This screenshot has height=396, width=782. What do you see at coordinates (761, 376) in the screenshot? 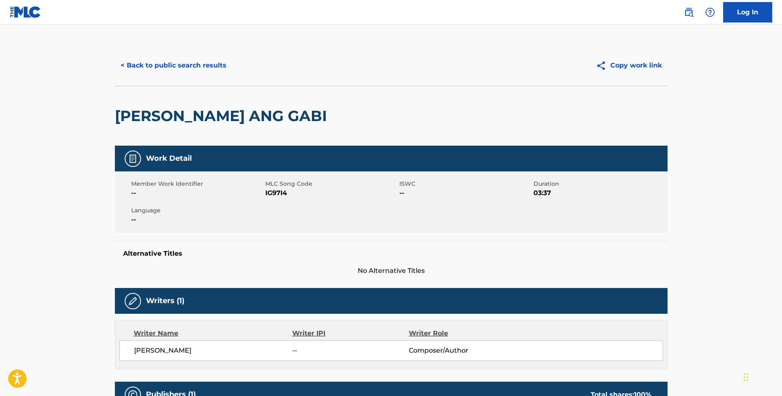
I see `div: Chat Widget` at bounding box center [761, 376].